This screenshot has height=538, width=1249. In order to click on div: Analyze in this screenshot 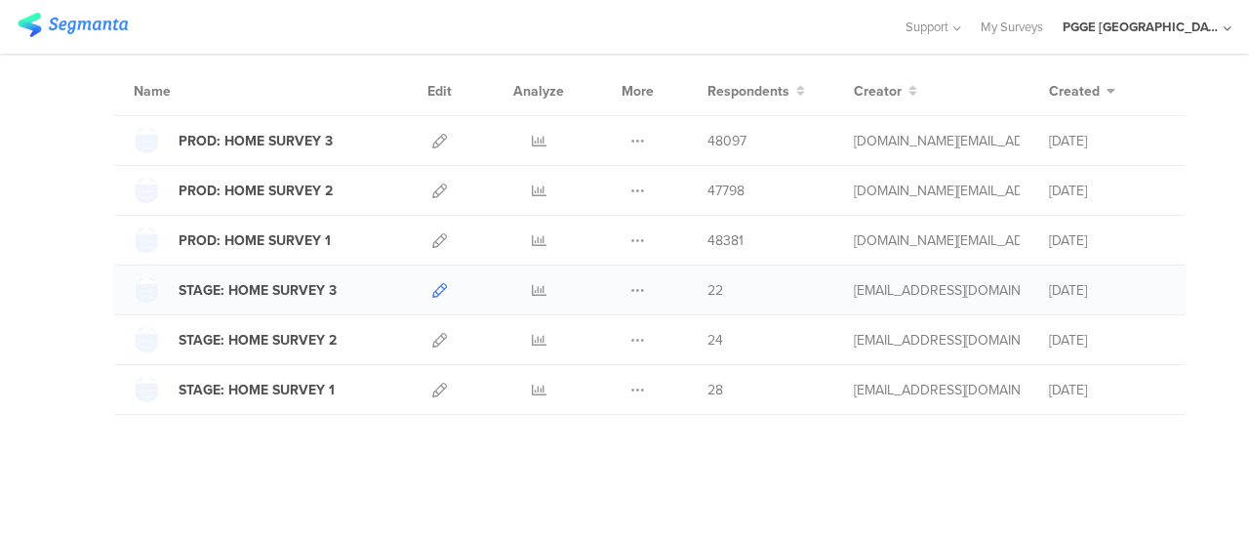, I will do `click(539, 91)`.